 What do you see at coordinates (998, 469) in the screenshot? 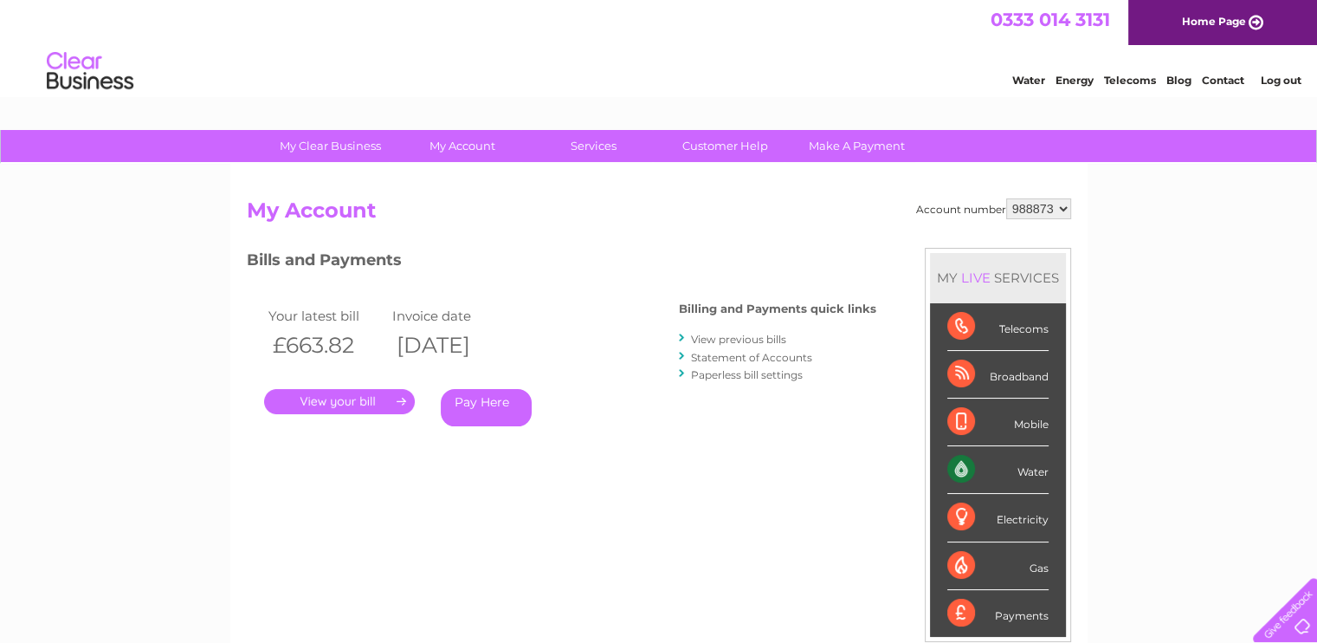
I see `div: Water` at bounding box center [998, 469].